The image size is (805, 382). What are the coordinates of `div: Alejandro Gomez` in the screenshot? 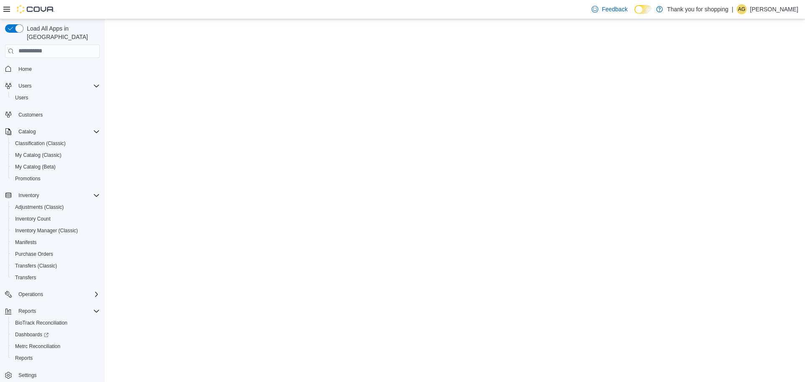 It's located at (741, 9).